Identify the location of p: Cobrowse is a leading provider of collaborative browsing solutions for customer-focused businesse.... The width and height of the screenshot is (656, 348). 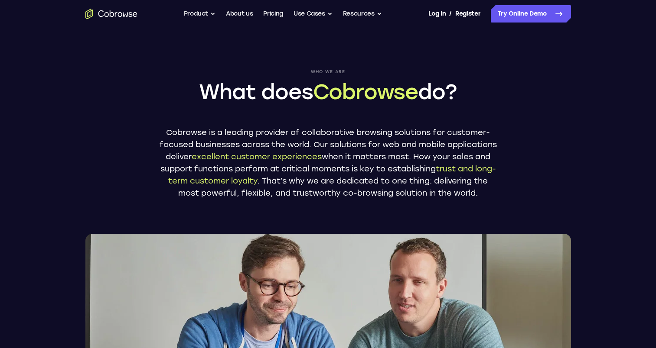
(328, 163).